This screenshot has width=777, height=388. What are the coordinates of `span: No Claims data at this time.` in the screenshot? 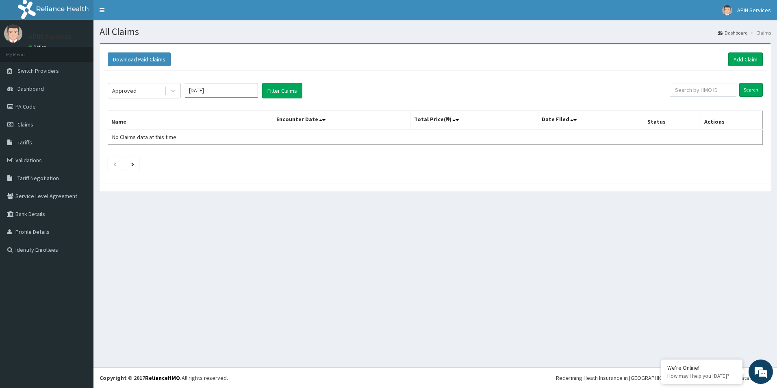 It's located at (145, 137).